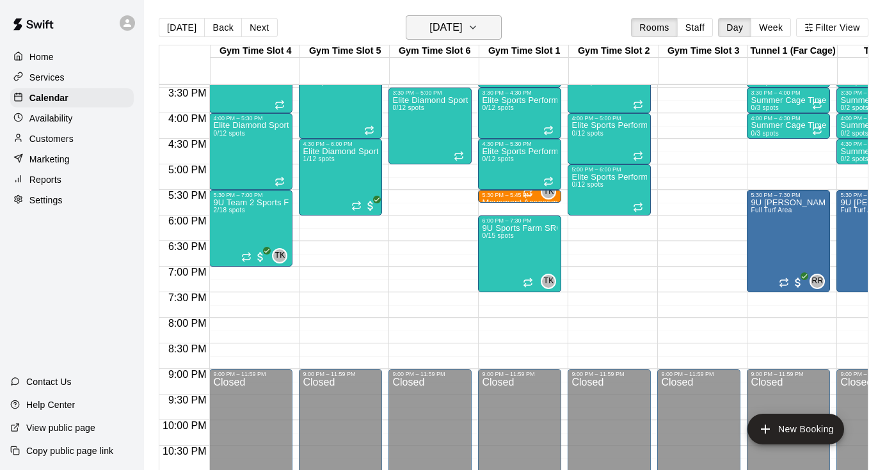 Image resolution: width=878 pixels, height=470 pixels. I want to click on p: Customers, so click(51, 139).